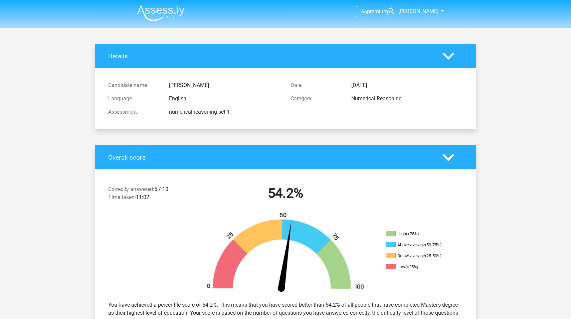 This screenshot has width=571, height=319. Describe the element at coordinates (316, 99) in the screenshot. I see `div: Category` at that location.